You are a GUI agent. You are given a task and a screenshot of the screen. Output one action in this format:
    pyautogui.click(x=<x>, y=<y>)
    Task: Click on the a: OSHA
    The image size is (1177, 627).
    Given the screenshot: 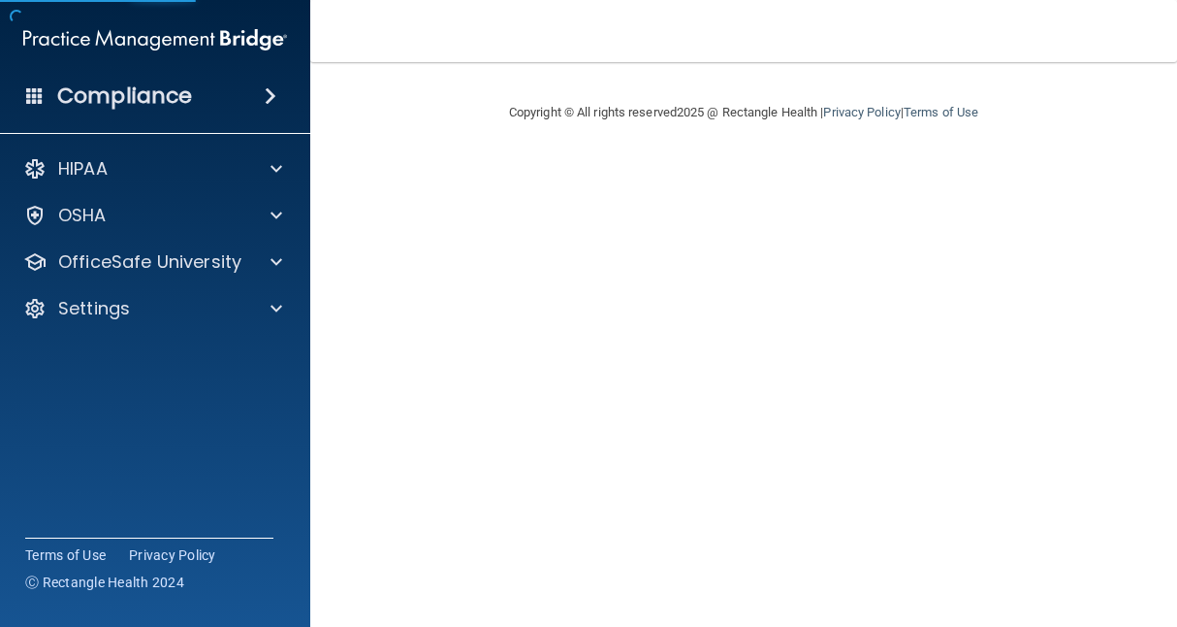 What is the action you would take?
    pyautogui.click(x=152, y=215)
    